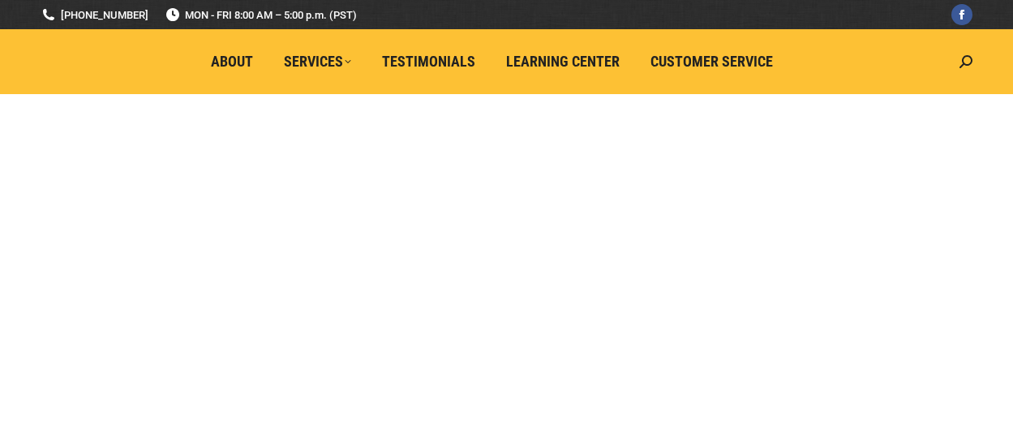 This screenshot has height=439, width=1013. Describe the element at coordinates (260, 15) in the screenshot. I see `span: MON - FRI 8:00 AM – 5:00 p.m. (PST)` at that location.